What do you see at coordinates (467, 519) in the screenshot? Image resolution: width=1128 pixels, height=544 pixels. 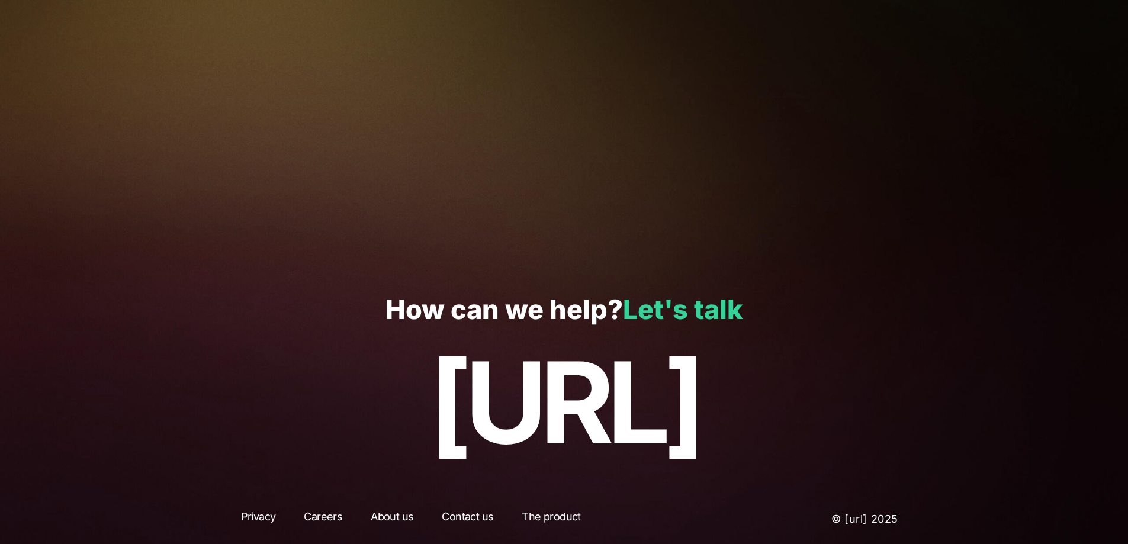 I see `a: Contact us` at bounding box center [467, 519].